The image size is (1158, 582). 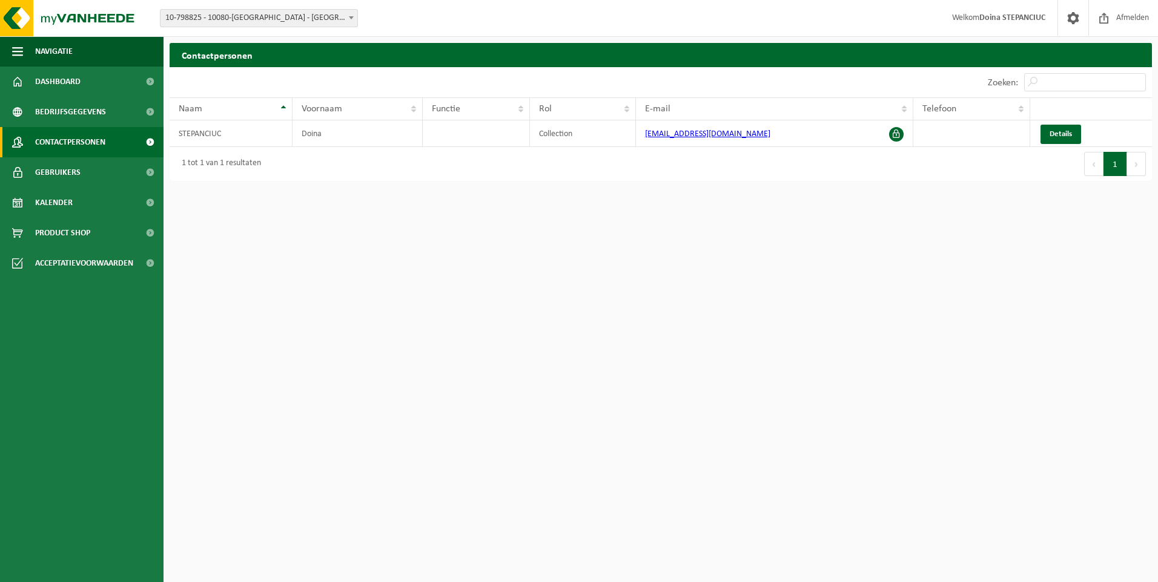 What do you see at coordinates (321, 109) in the screenshot?
I see `span: Voornaam` at bounding box center [321, 109].